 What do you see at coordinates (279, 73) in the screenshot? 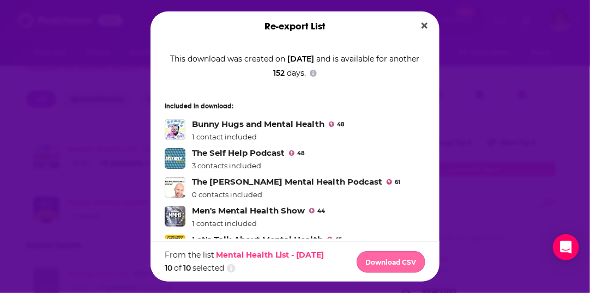
I see `span: 152` at bounding box center [279, 73].